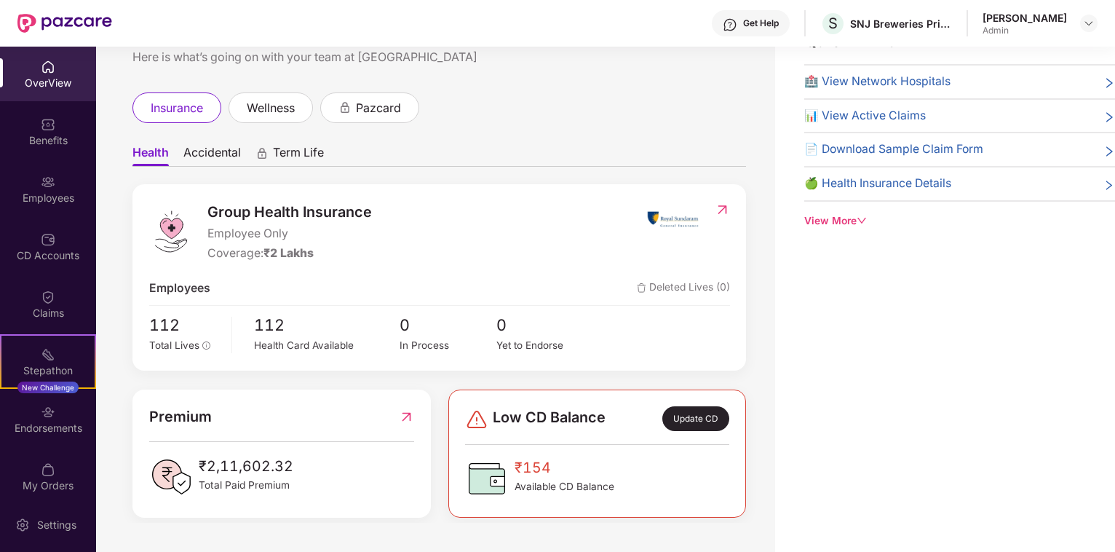 This screenshot has height=552, width=1115. What do you see at coordinates (171, 477) in the screenshot?
I see `img: PaidPremiumIcon` at bounding box center [171, 477].